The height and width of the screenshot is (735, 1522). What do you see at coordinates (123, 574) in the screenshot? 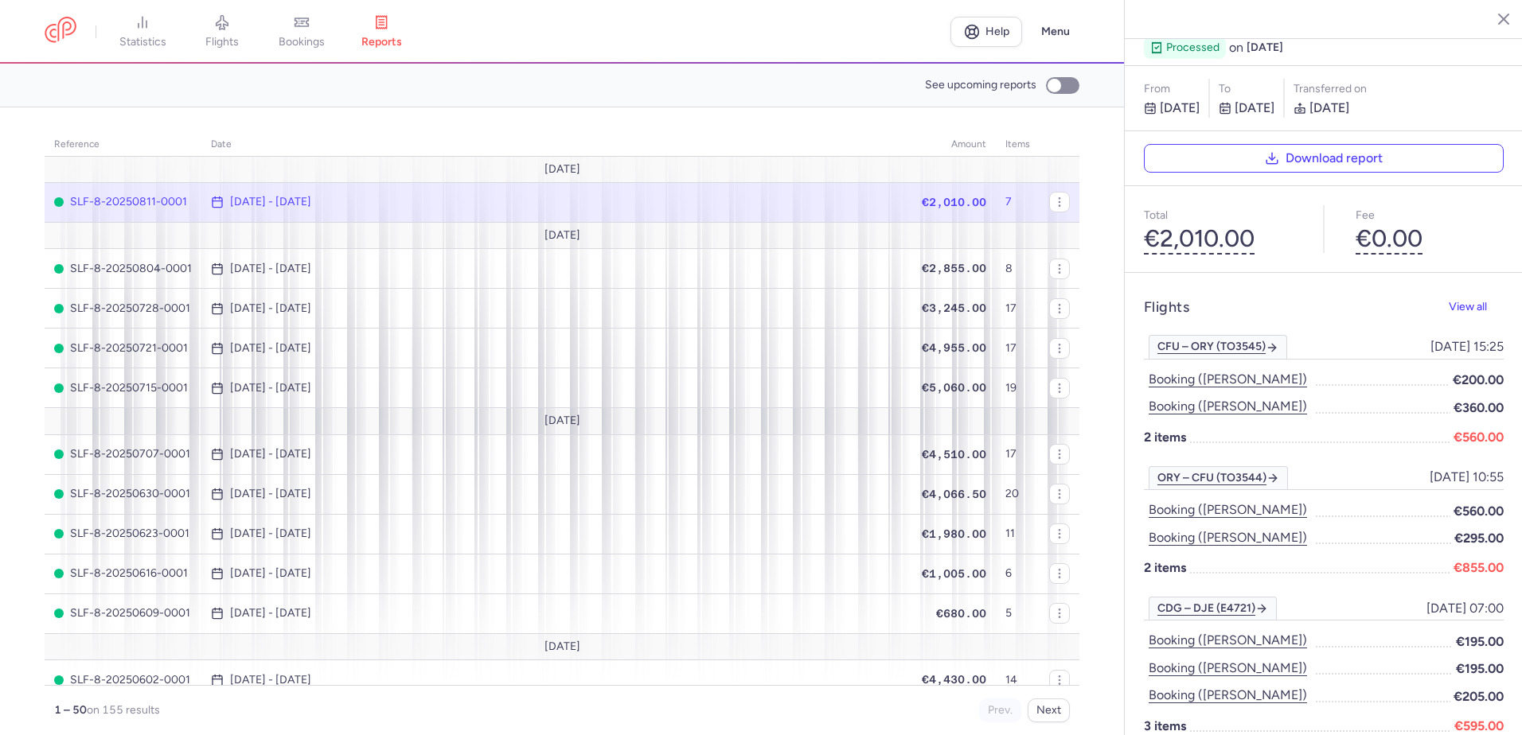
I see `span: SLF-8-20250616-0001` at bounding box center [123, 574].